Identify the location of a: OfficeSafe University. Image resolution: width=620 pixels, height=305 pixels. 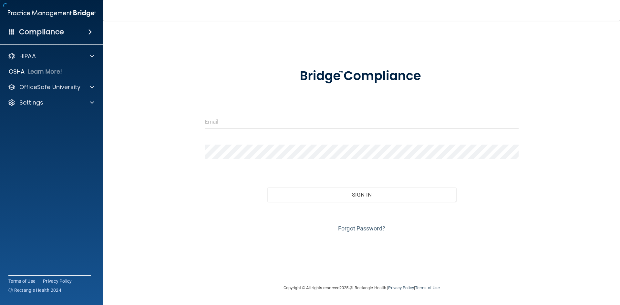
(51, 87).